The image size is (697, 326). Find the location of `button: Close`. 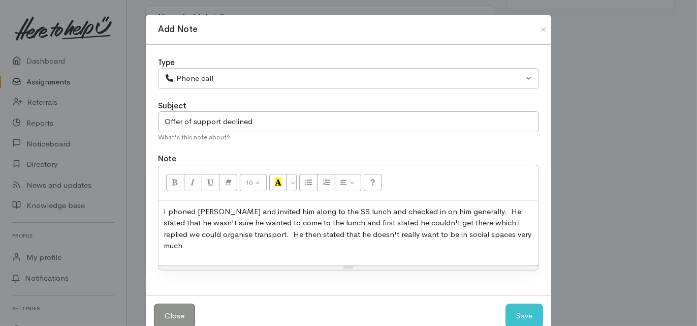

button: Close is located at coordinates (543, 29).